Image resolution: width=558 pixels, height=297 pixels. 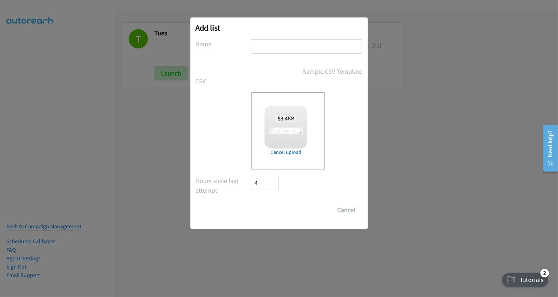 I want to click on span: KB, so click(x=286, y=118).